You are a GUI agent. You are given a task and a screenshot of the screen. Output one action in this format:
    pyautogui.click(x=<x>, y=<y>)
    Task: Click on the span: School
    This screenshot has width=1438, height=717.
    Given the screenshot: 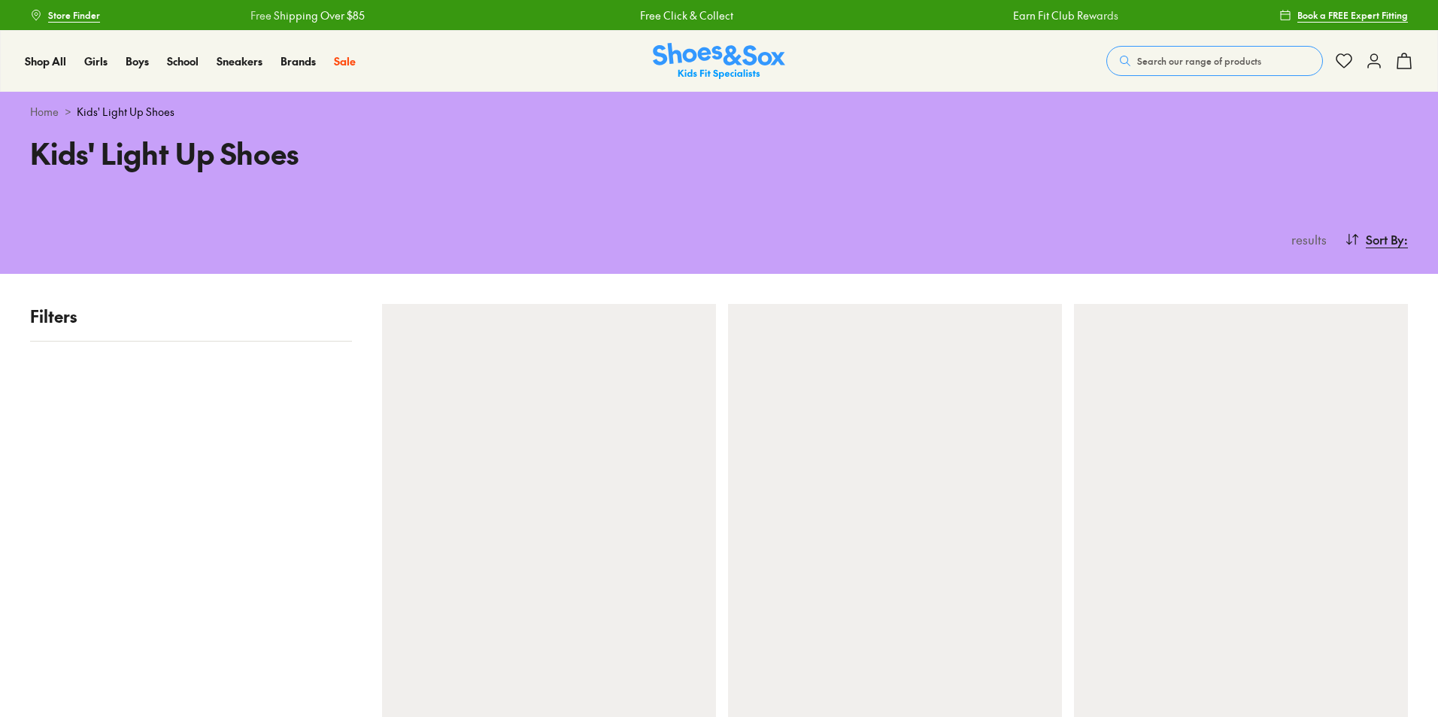 What is the action you would take?
    pyautogui.click(x=183, y=61)
    